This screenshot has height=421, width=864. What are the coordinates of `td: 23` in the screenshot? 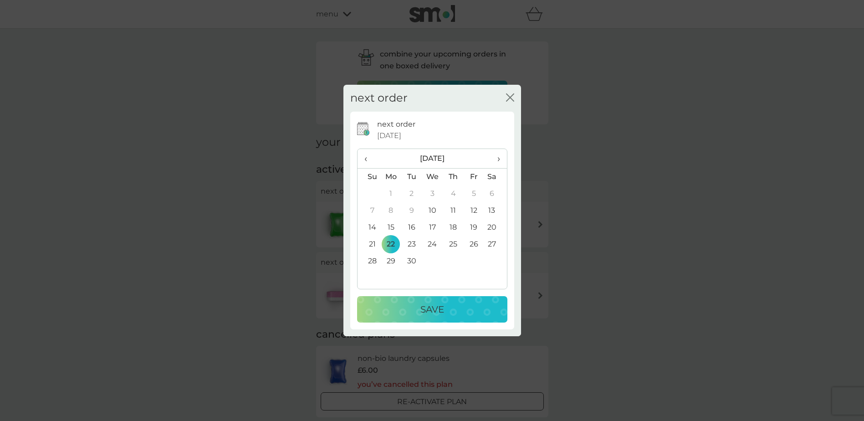 It's located at (411, 244).